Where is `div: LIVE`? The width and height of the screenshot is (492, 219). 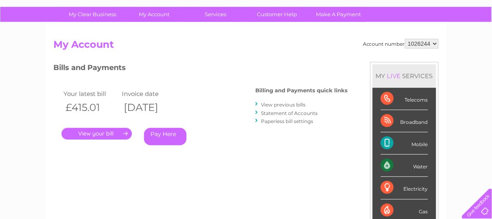
div: LIVE is located at coordinates (394, 76).